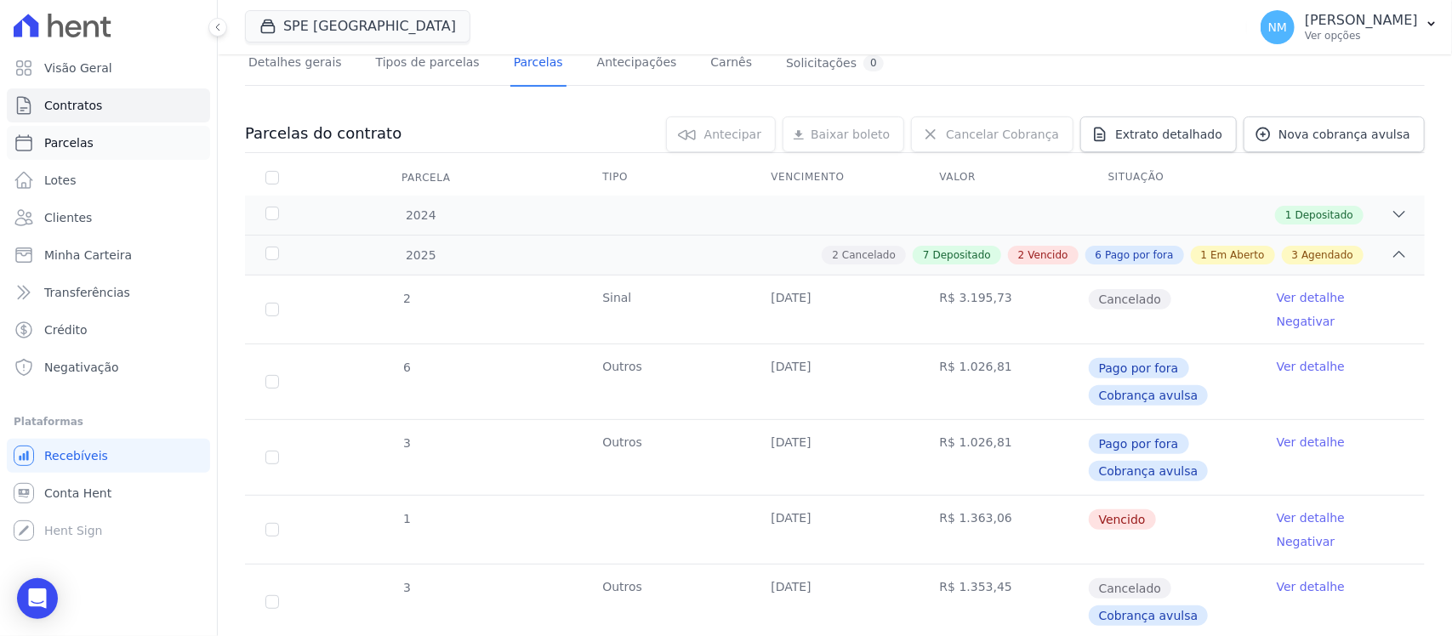 Image resolution: width=1452 pixels, height=636 pixels. I want to click on td: R$ 3.195,73, so click(1004, 310).